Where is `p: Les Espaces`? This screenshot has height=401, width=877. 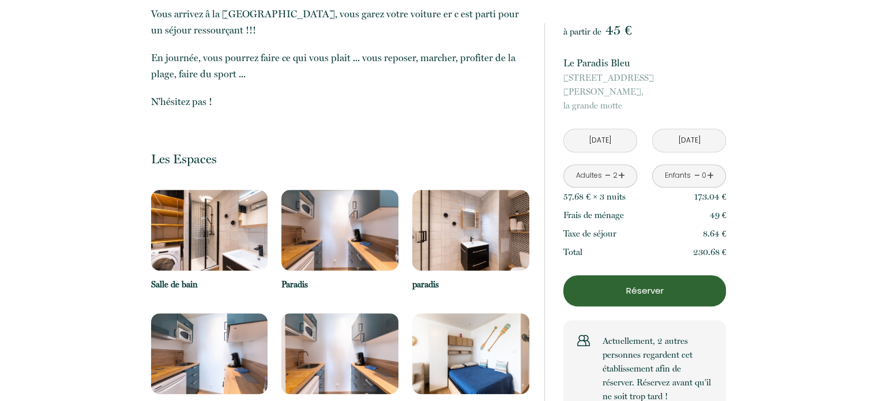
p: Les Espaces is located at coordinates (340, 159).